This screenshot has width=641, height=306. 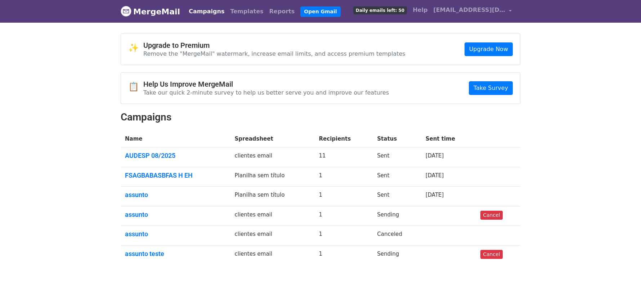 What do you see at coordinates (449, 139) in the screenshot?
I see `th: Sent time` at bounding box center [449, 139].